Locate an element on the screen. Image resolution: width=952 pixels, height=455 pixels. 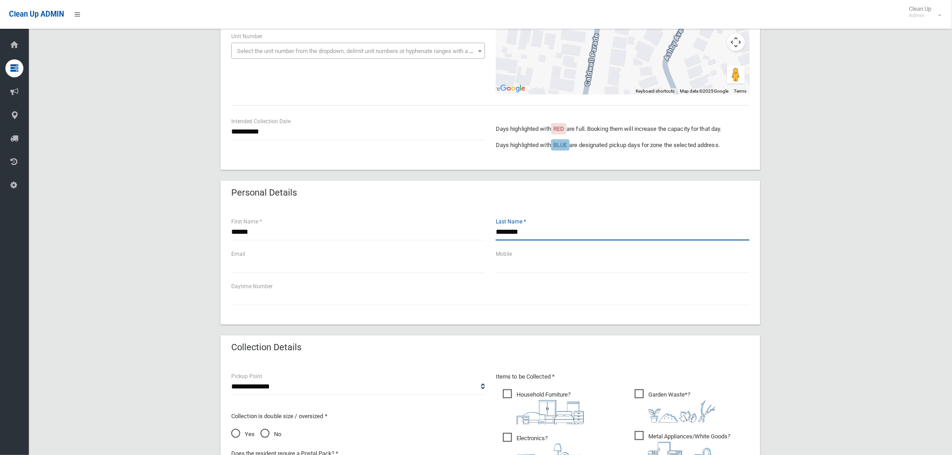
p: Days highlighted with are full. Booking them will increase the capacity for that day. is located at coordinates (623, 129).